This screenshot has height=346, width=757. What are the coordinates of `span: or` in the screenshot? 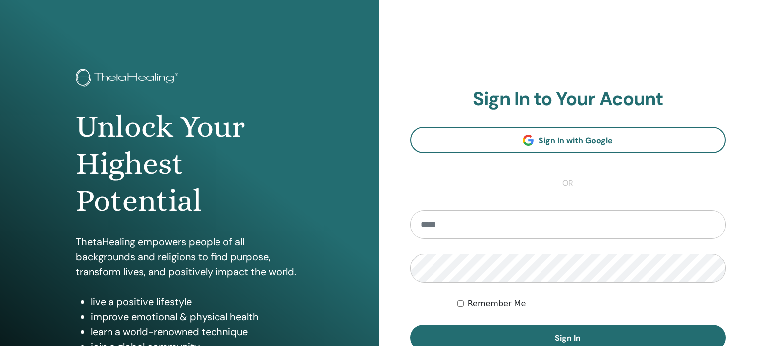 It's located at (568, 183).